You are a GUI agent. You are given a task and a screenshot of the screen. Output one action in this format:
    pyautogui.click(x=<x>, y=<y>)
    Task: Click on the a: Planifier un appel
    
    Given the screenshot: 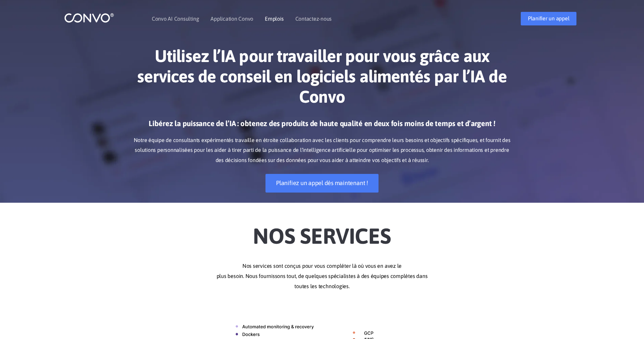 What is the action you would take?
    pyautogui.click(x=548, y=19)
    